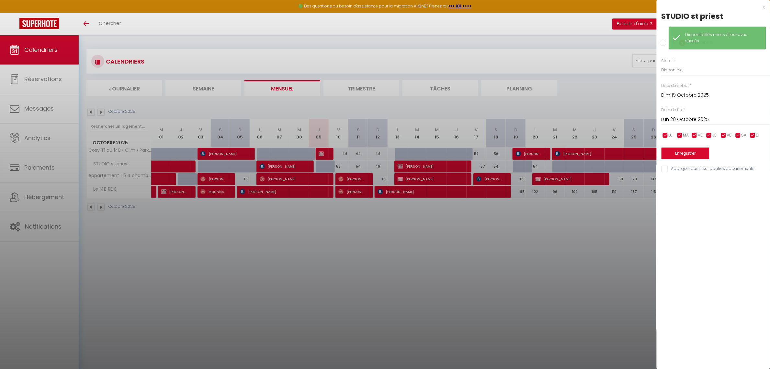  I want to click on span: JE, so click(714, 135).